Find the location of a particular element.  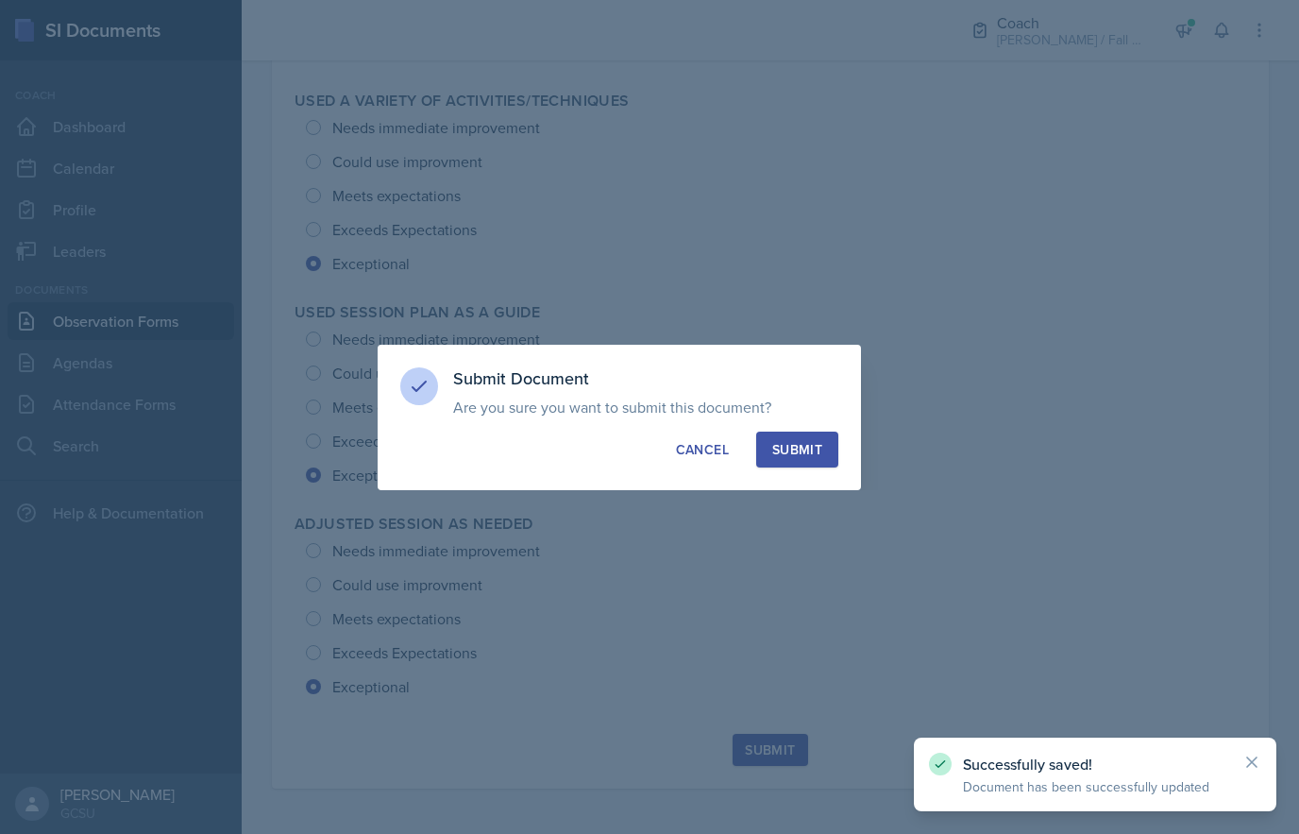

p: Successfully saved! is located at coordinates (1095, 764).